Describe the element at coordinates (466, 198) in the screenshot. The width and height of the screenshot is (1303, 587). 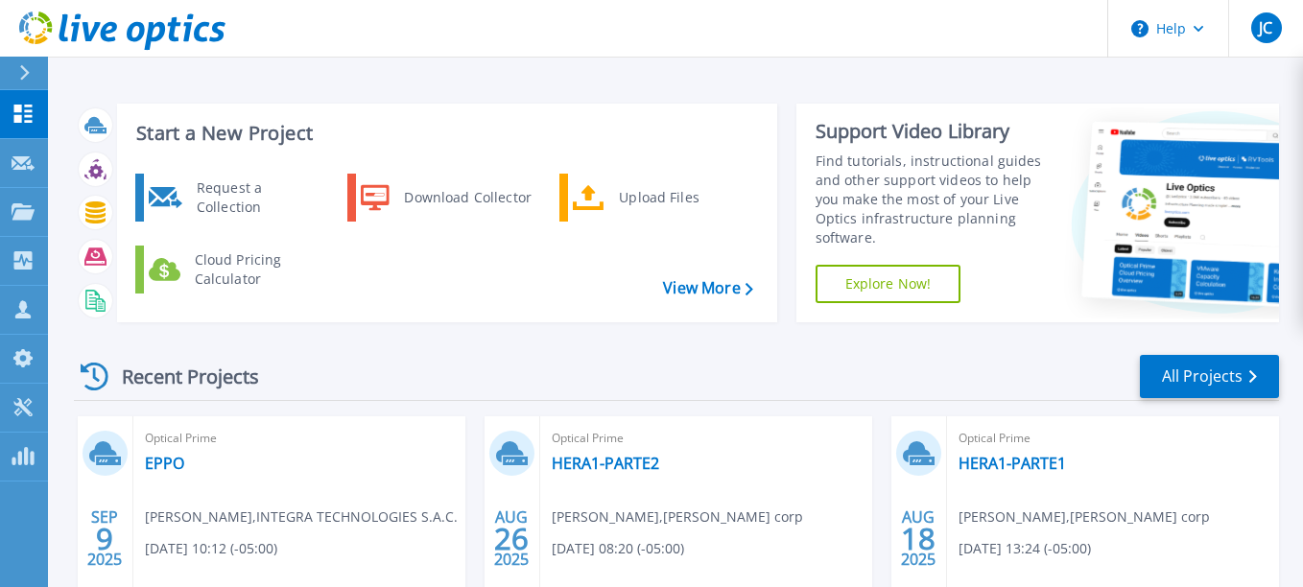
I see `div: Download Collector` at that location.